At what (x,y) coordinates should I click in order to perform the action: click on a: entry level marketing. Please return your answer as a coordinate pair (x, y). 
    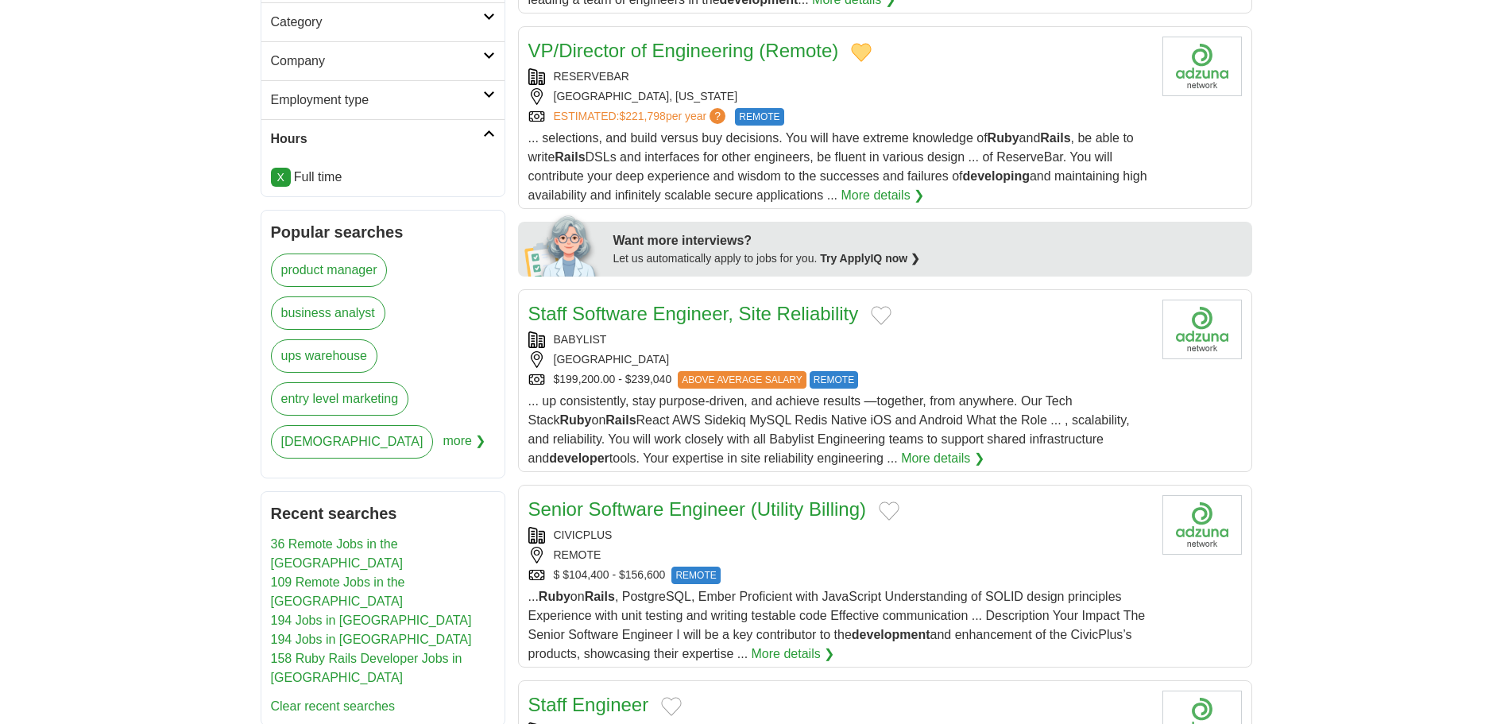
    Looking at the image, I should click on (340, 399).